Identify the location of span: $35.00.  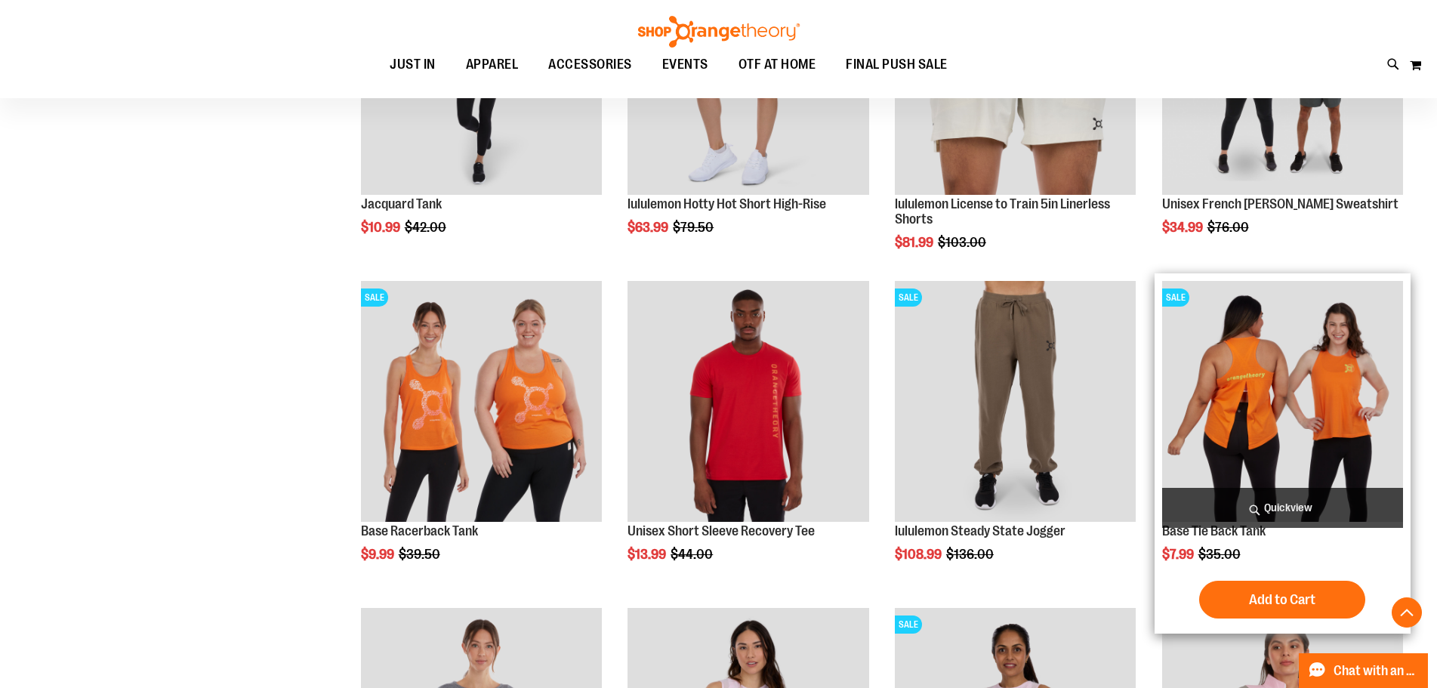
(1220, 554).